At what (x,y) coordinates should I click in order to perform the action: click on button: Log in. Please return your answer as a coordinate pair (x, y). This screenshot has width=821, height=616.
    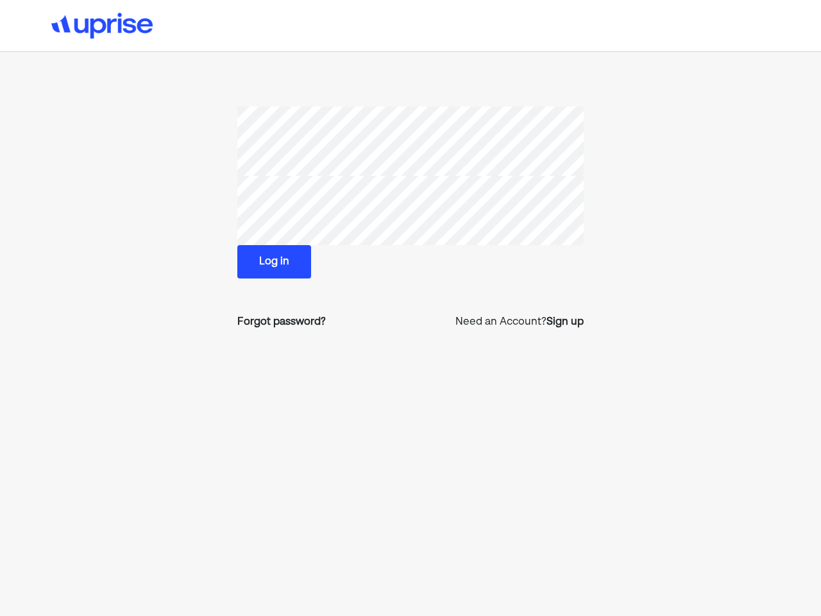
    Looking at the image, I should click on (274, 262).